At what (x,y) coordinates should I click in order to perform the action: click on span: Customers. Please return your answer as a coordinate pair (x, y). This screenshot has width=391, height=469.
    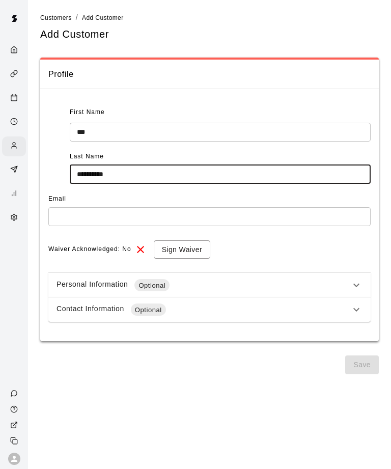
    Looking at the image, I should click on (56, 18).